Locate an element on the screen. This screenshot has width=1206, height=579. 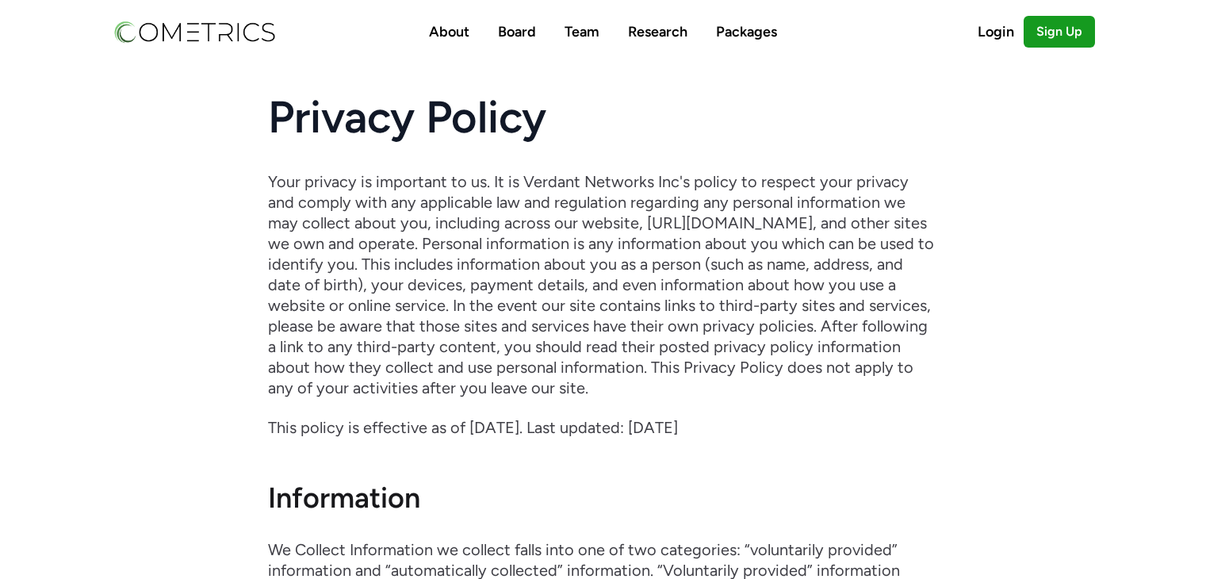
h1: Privacy Policy is located at coordinates (603, 117).